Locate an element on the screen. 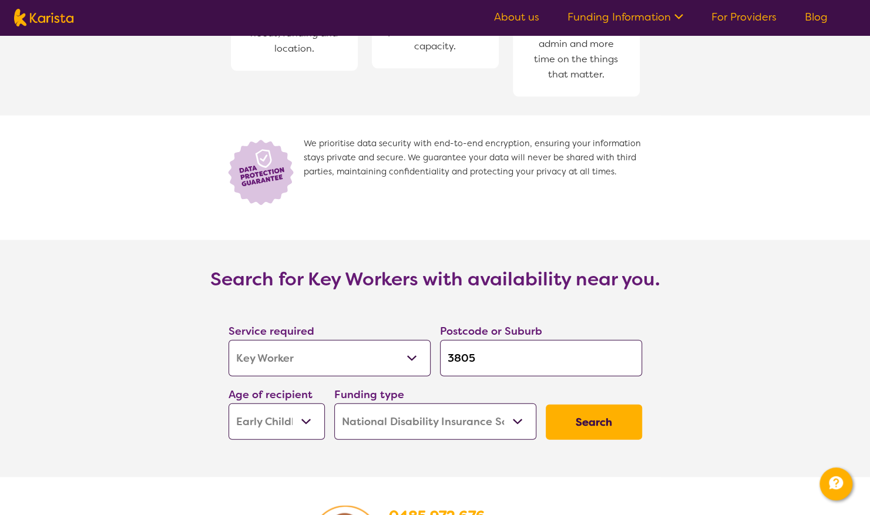  a: About us is located at coordinates (517, 17).